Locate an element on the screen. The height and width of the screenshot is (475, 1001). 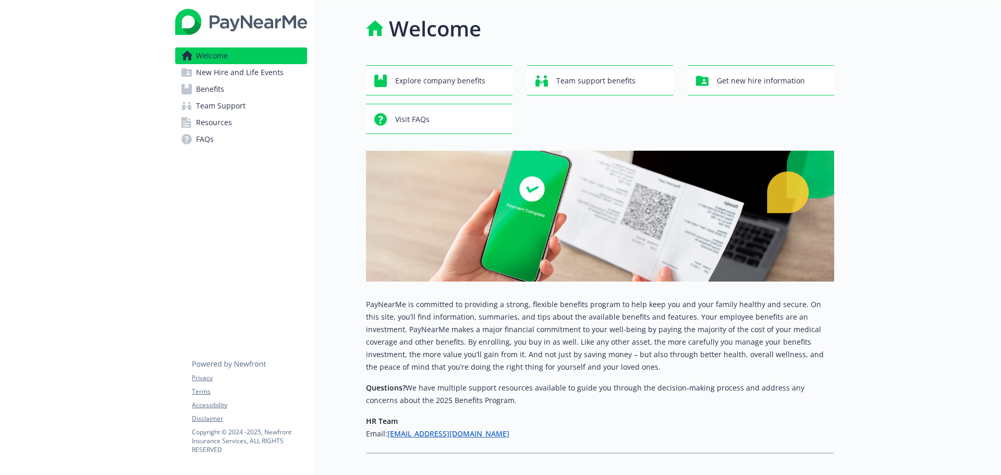
a: Disclaimer is located at coordinates (249, 419).